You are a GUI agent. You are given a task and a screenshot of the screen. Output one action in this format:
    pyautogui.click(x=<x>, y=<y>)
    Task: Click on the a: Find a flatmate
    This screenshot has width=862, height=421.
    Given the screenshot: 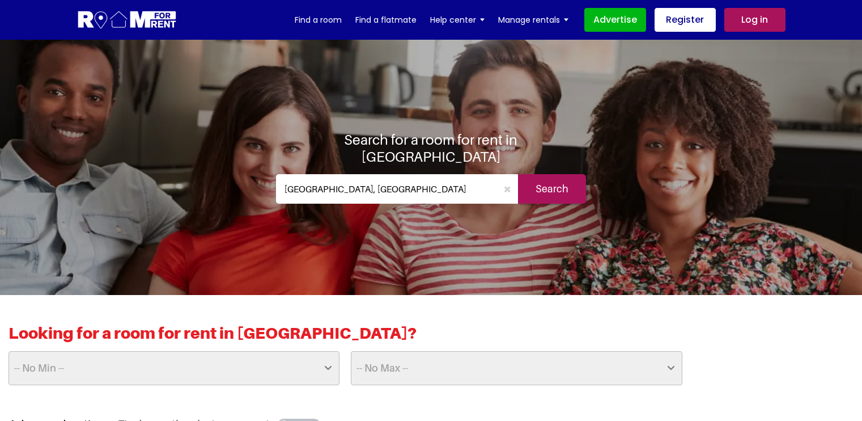 What is the action you would take?
    pyautogui.click(x=386, y=20)
    